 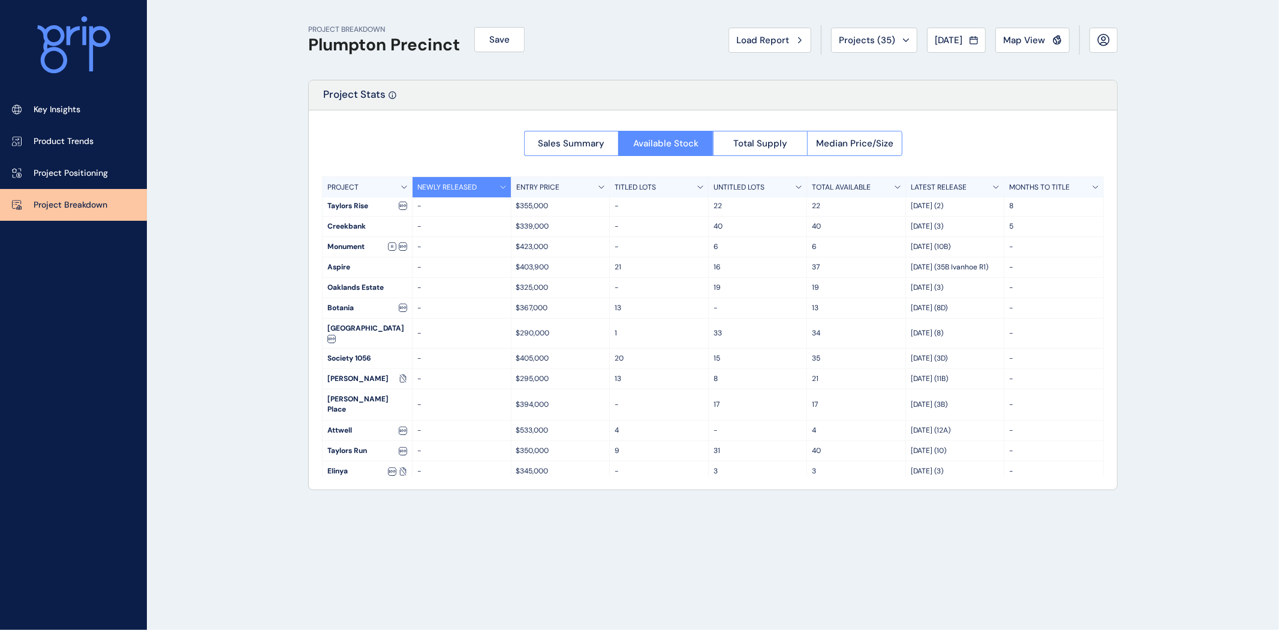 What do you see at coordinates (666, 143) in the screenshot?
I see `span: Available Stock` at bounding box center [666, 143].